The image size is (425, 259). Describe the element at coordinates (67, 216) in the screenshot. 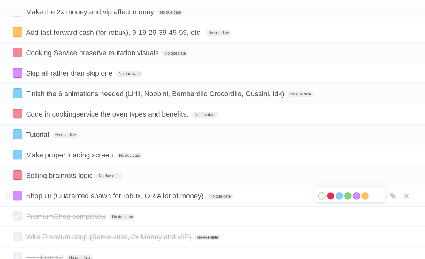

I see `span: PremiumShop completely` at that location.